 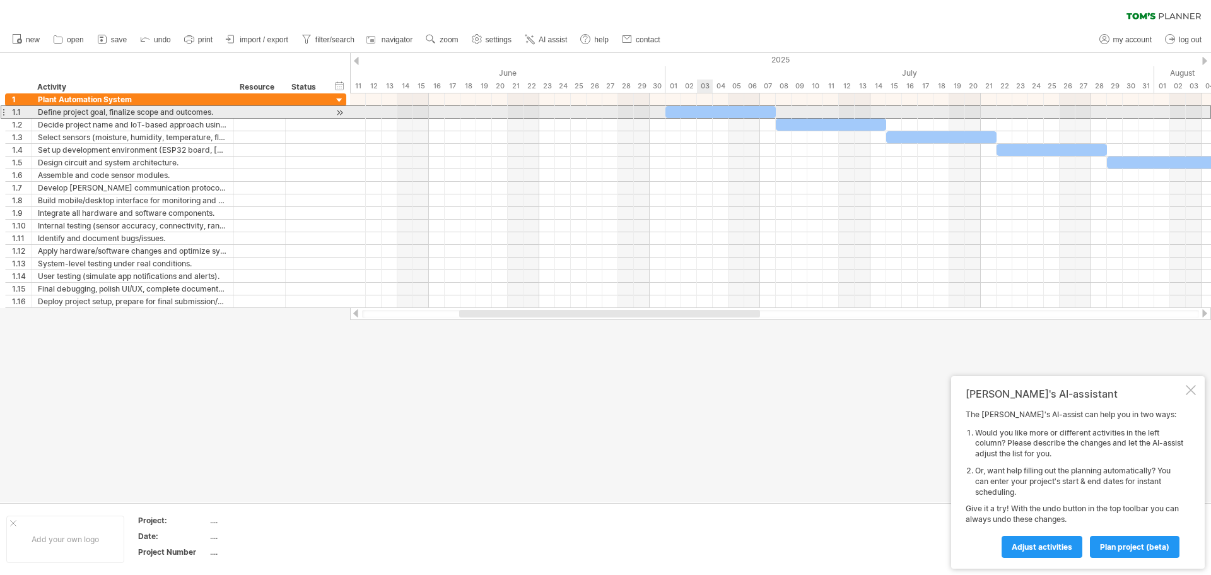 What do you see at coordinates (205, 40) in the screenshot?
I see `span: print` at bounding box center [205, 40].